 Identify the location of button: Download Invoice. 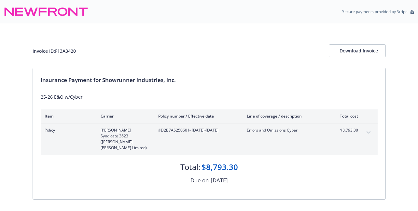
(357, 51).